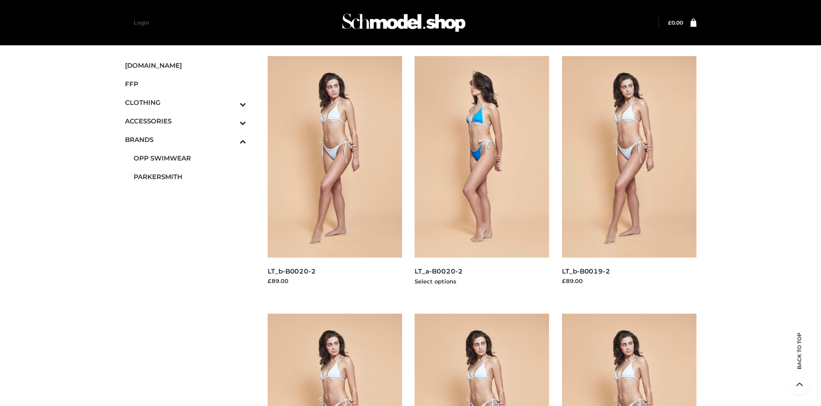 The height and width of the screenshot is (406, 821). I want to click on a: LT_a-B0020-2, so click(438, 271).